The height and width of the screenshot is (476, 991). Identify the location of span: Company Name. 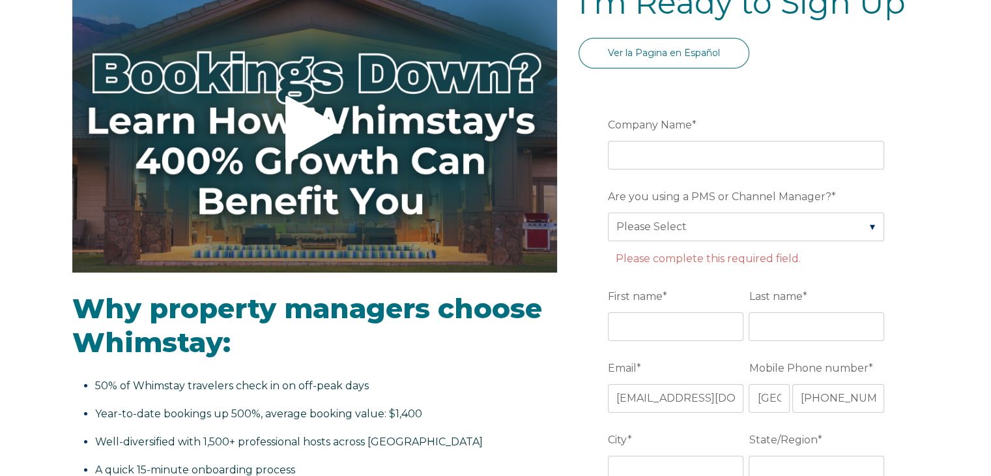
(650, 124).